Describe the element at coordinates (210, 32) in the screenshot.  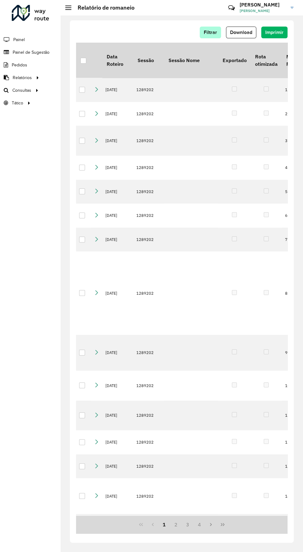
I see `span: Filtrar` at that location.